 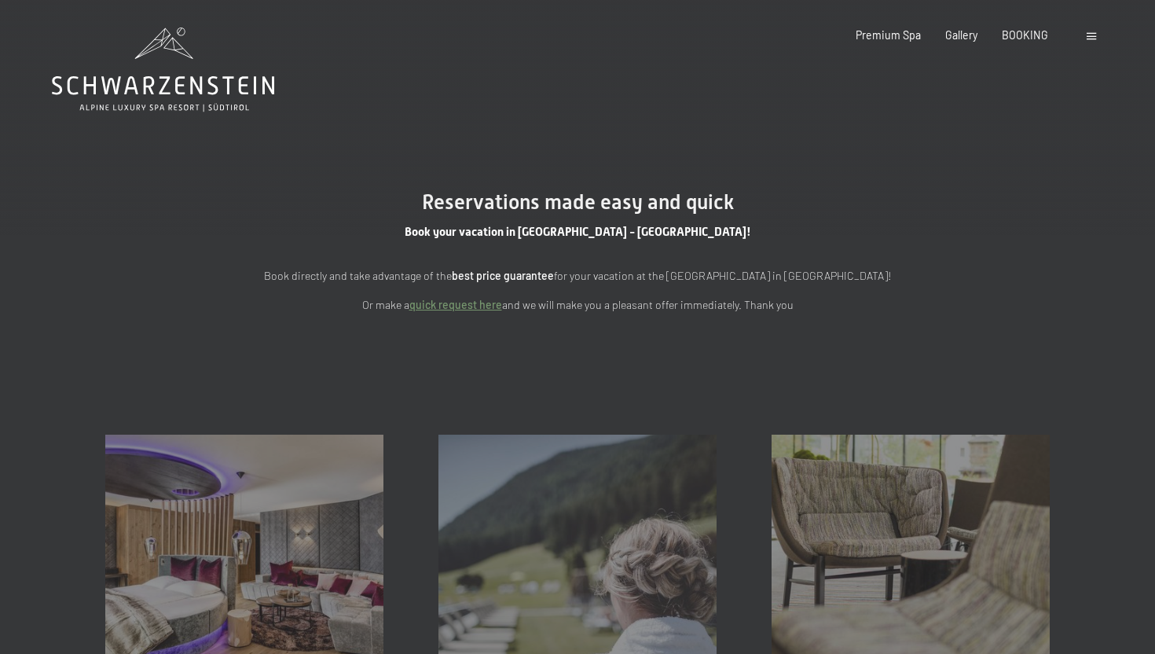 What do you see at coordinates (1025, 35) in the screenshot?
I see `a: BOOKING` at bounding box center [1025, 35].